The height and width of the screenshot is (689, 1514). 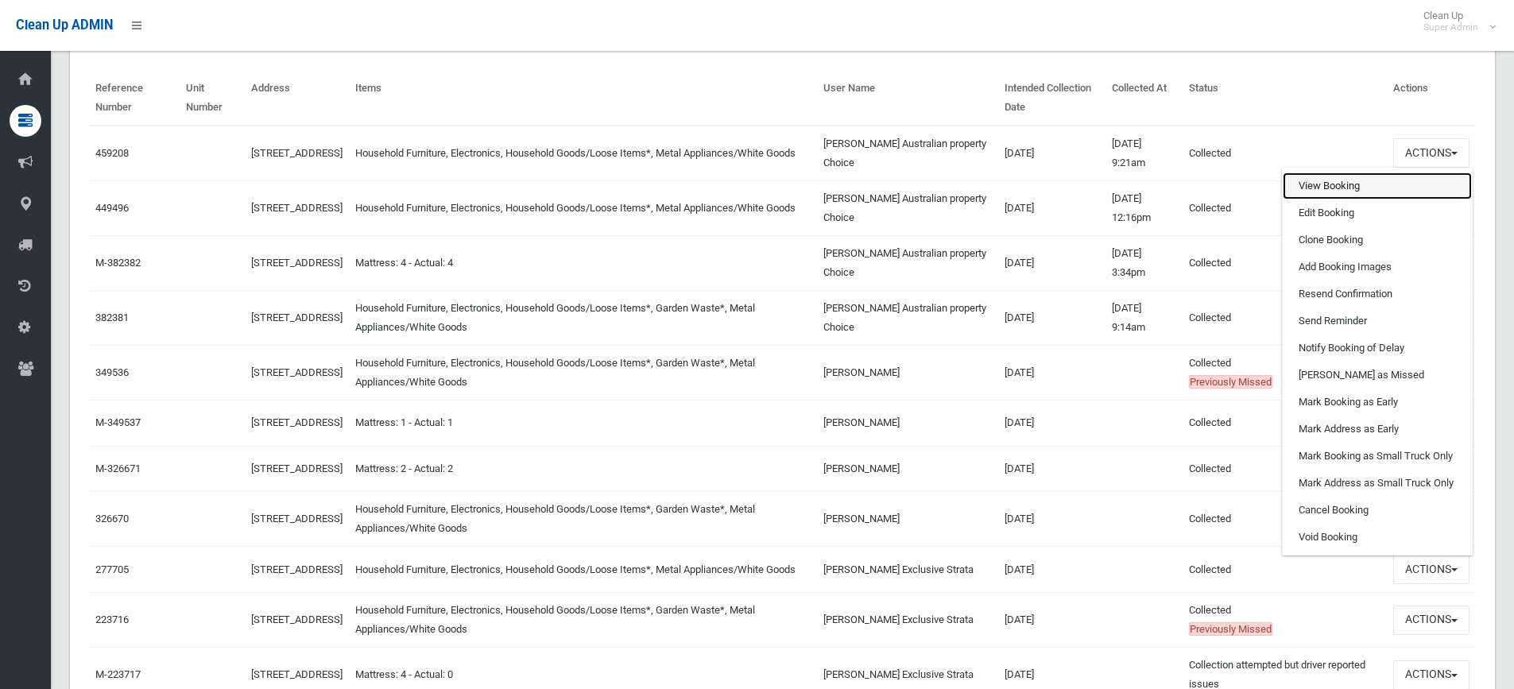 I want to click on a: Mark Address as Early, so click(x=1378, y=429).